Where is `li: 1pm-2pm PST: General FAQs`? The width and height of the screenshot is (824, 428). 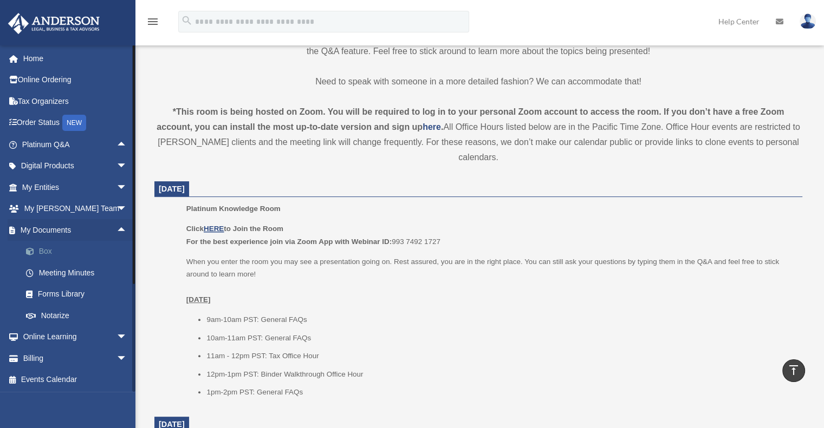 li: 1pm-2pm PST: General FAQs is located at coordinates (500, 393).